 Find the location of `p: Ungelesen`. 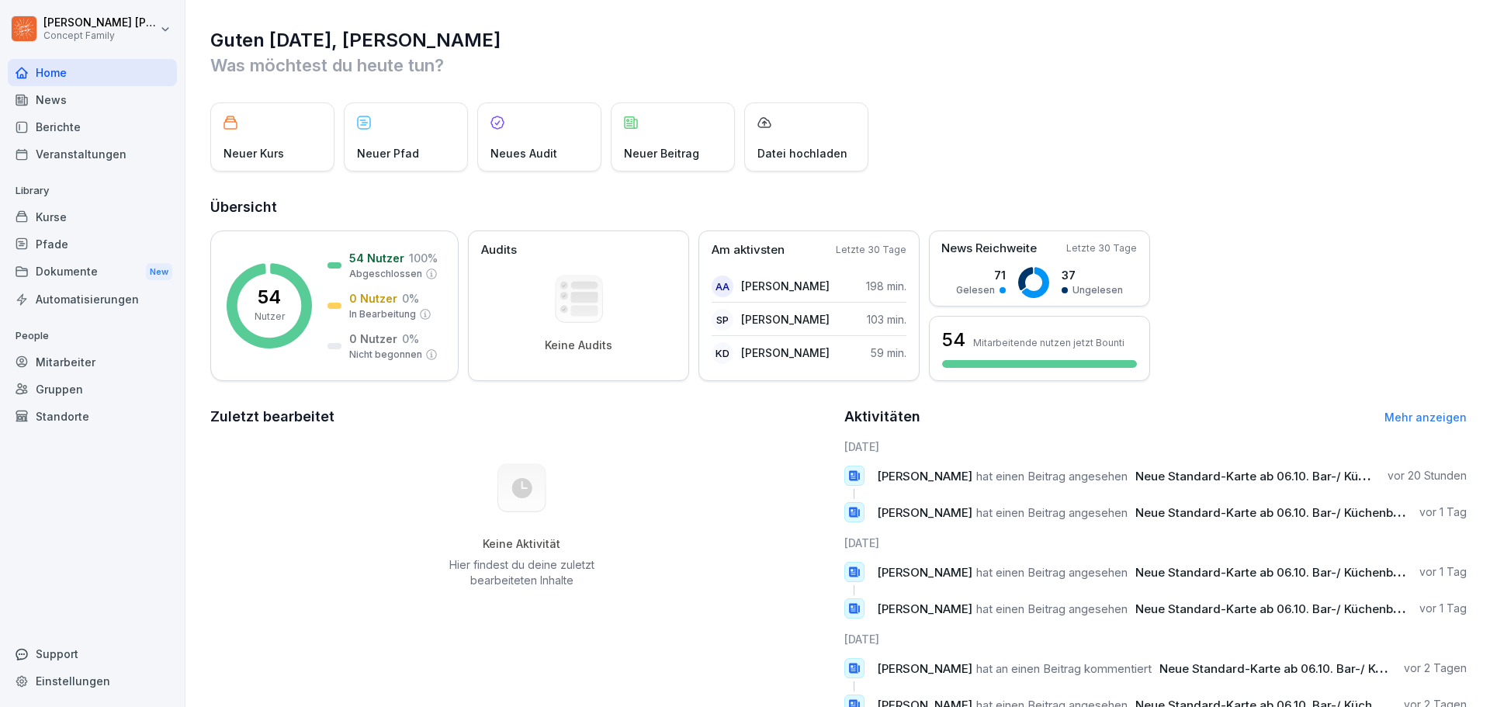

p: Ungelesen is located at coordinates (1098, 290).